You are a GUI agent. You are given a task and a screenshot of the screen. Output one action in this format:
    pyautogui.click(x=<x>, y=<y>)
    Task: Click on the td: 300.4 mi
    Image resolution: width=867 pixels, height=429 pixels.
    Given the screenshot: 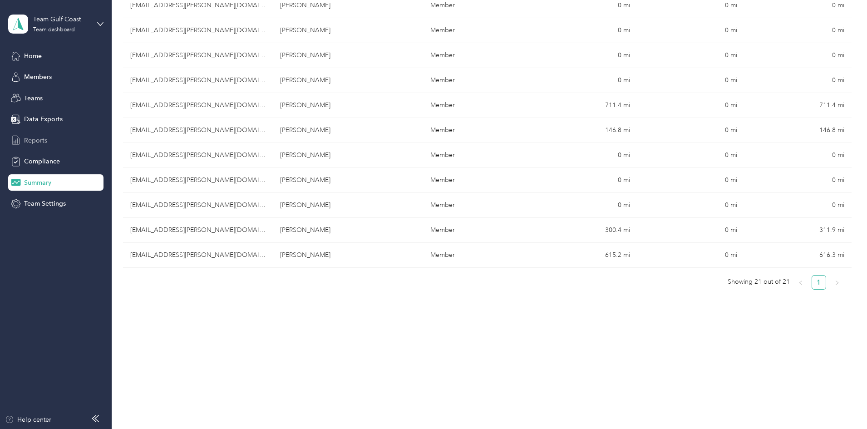 What is the action you would take?
    pyautogui.click(x=584, y=230)
    